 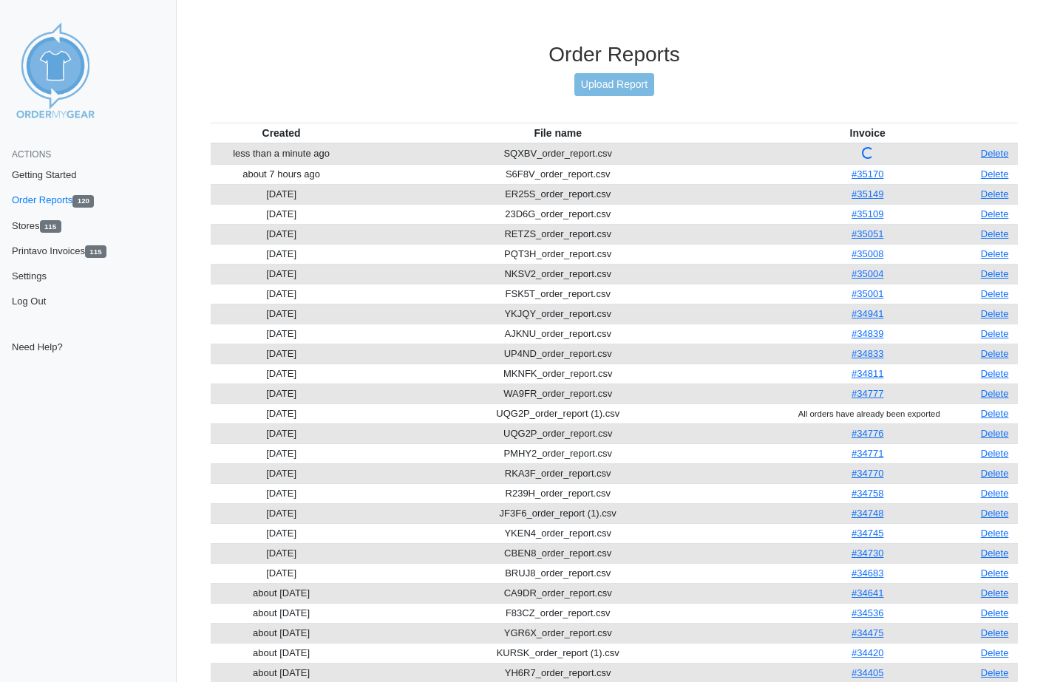 I want to click on a: #35004, so click(x=867, y=274).